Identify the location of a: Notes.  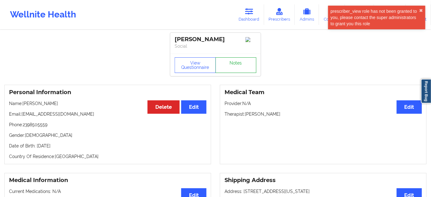
(236, 65).